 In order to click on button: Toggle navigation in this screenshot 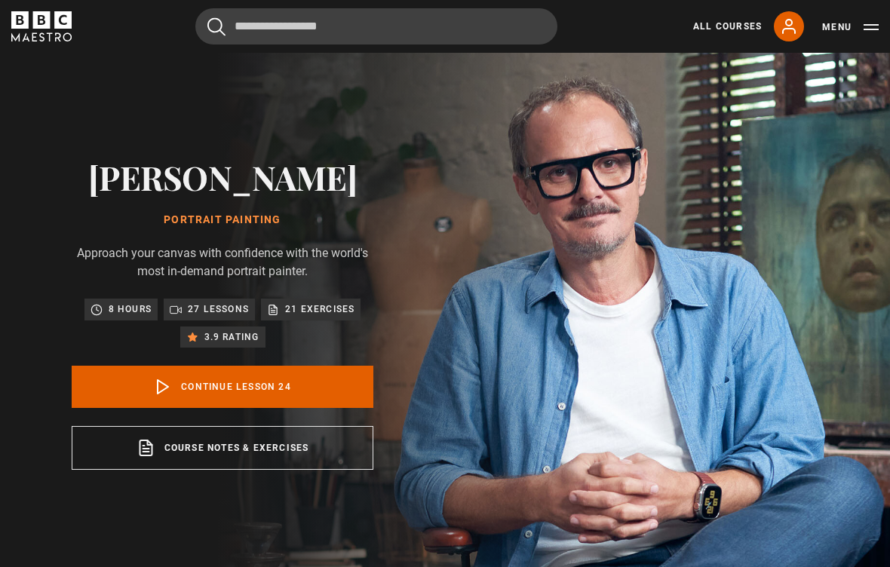, I will do `click(850, 27)`.